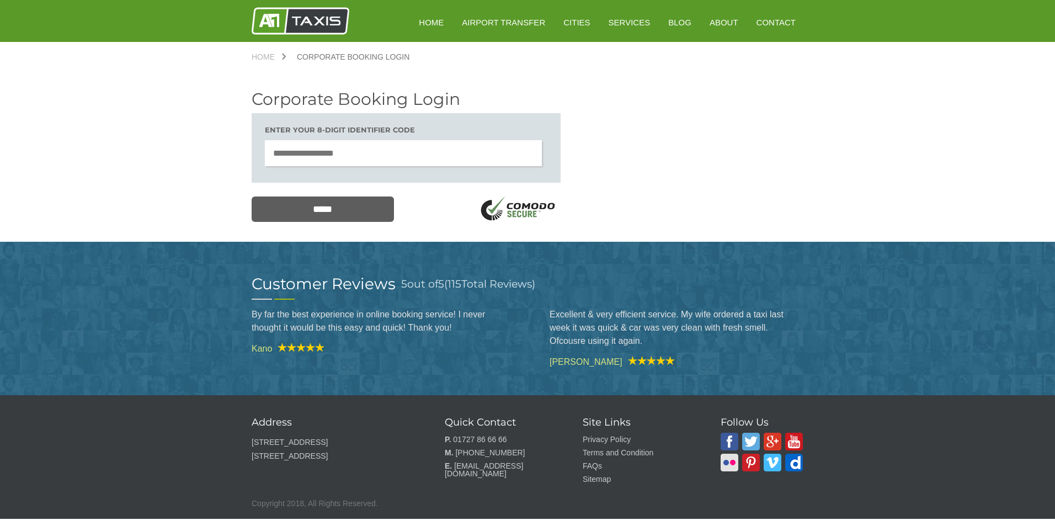  What do you see at coordinates (638, 422) in the screenshot?
I see `h3: Site Links` at bounding box center [638, 422].